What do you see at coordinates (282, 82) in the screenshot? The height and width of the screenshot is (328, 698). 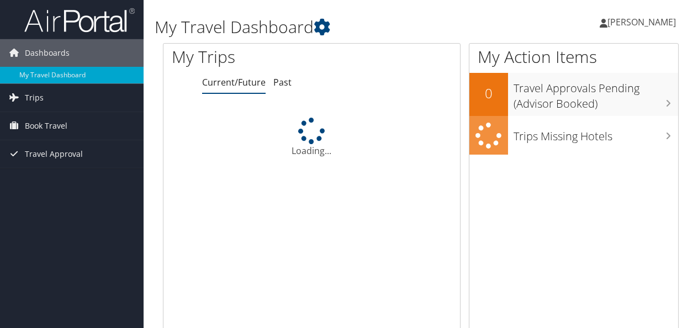 I see `a: Past` at bounding box center [282, 82].